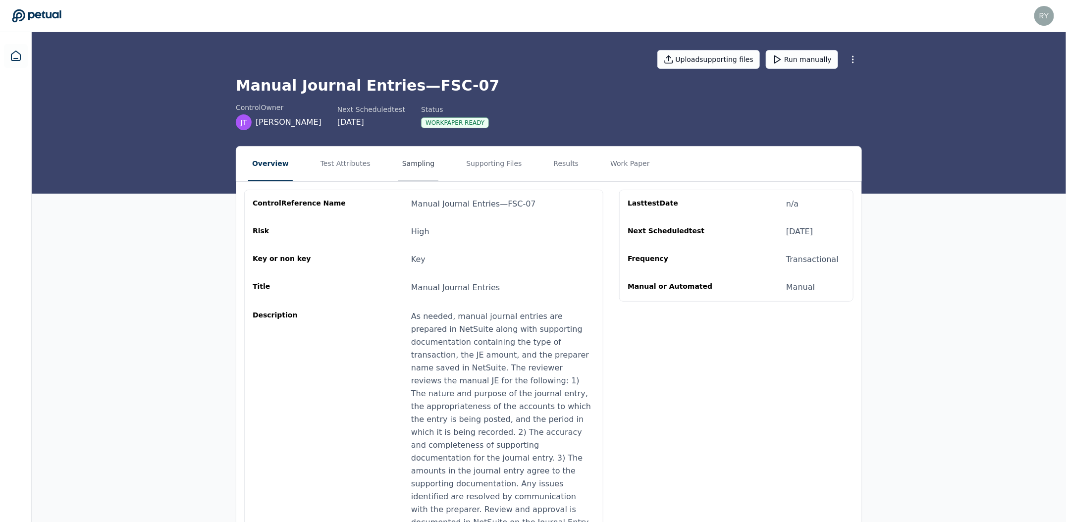  I want to click on div: Manual Journal Entries — FSC-07, so click(473, 204).